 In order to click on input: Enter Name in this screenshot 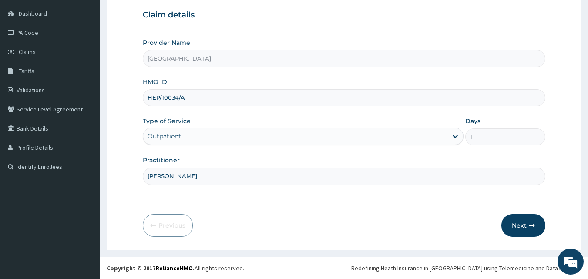, I will do `click(344, 176)`.